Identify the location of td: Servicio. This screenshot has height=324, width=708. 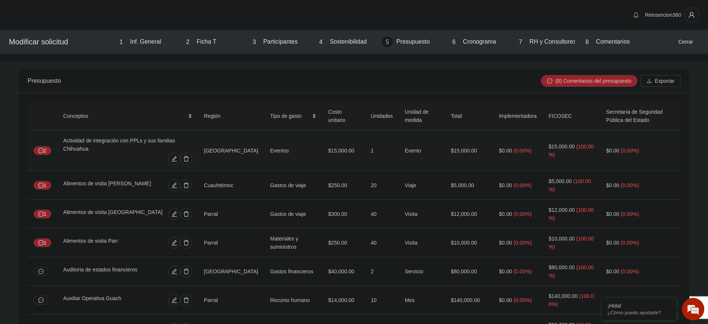
(422, 271).